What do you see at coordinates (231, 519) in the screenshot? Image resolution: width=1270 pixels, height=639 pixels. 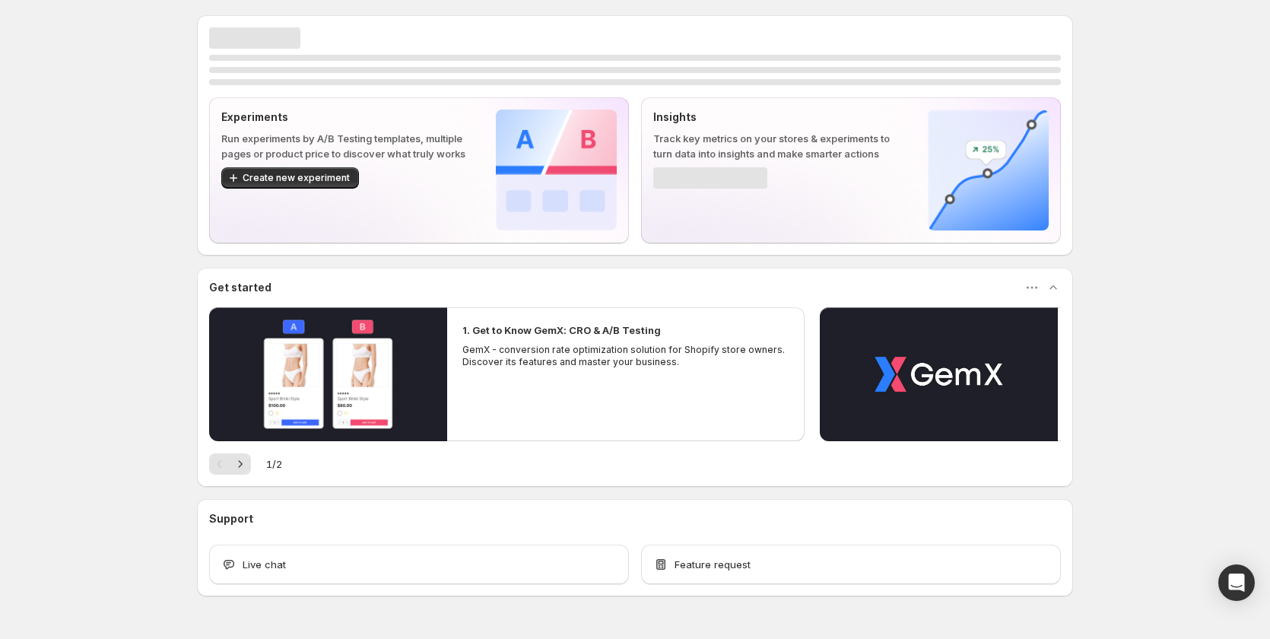 I see `h3: Support` at bounding box center [231, 519].